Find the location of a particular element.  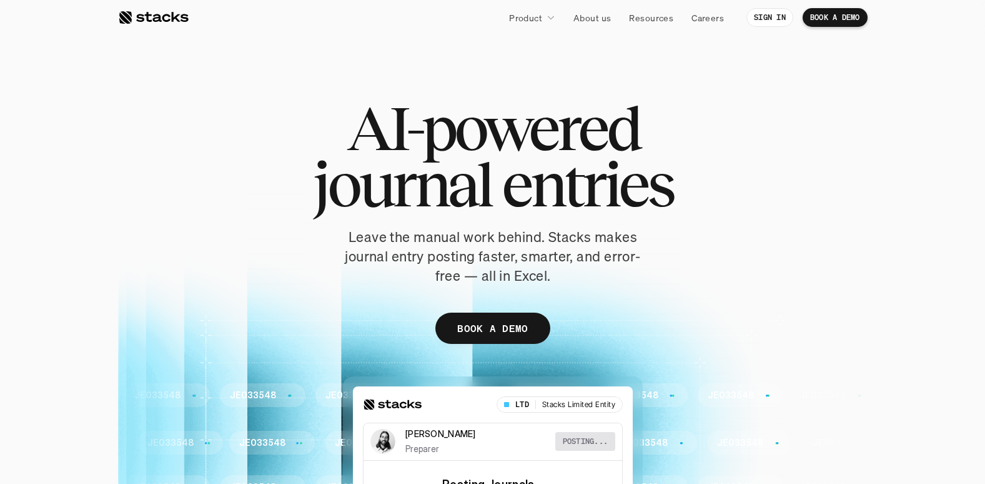

a: Resources is located at coordinates (651, 17).